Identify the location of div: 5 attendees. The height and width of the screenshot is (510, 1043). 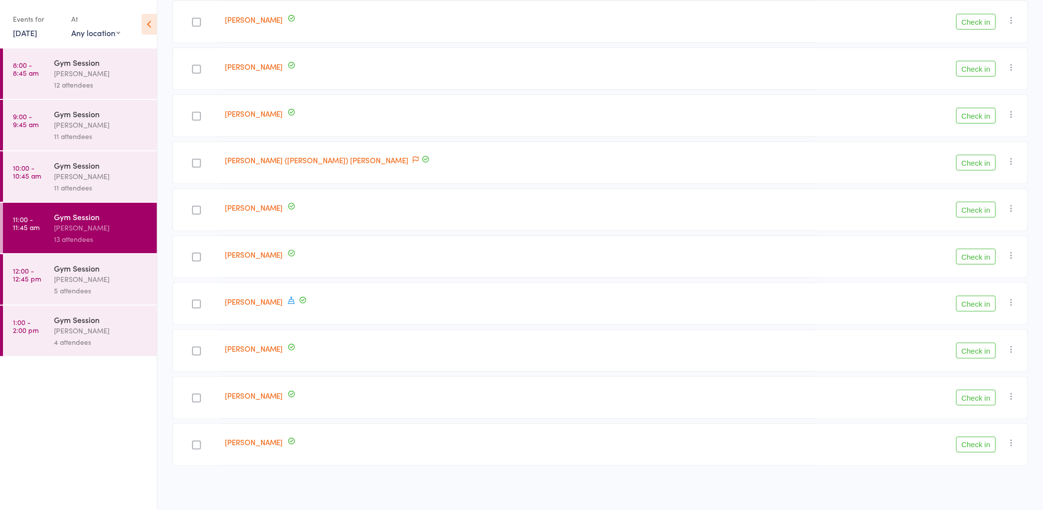
(101, 291).